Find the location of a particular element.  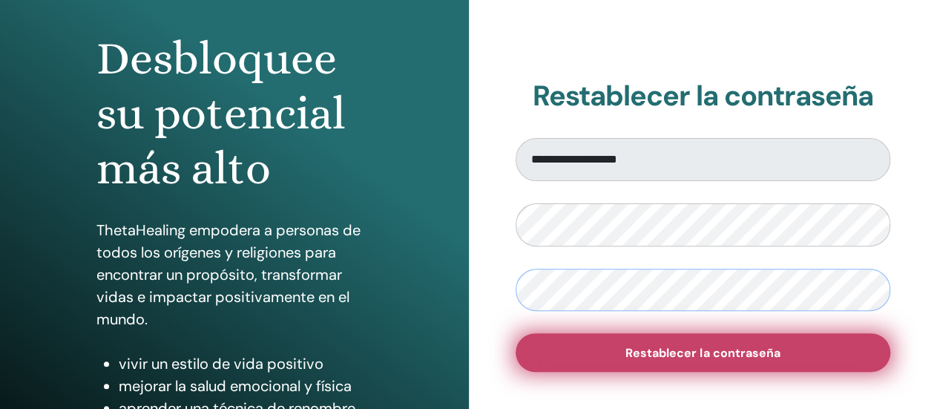

h1: Desbloquee su potencial más alto is located at coordinates (234, 114).